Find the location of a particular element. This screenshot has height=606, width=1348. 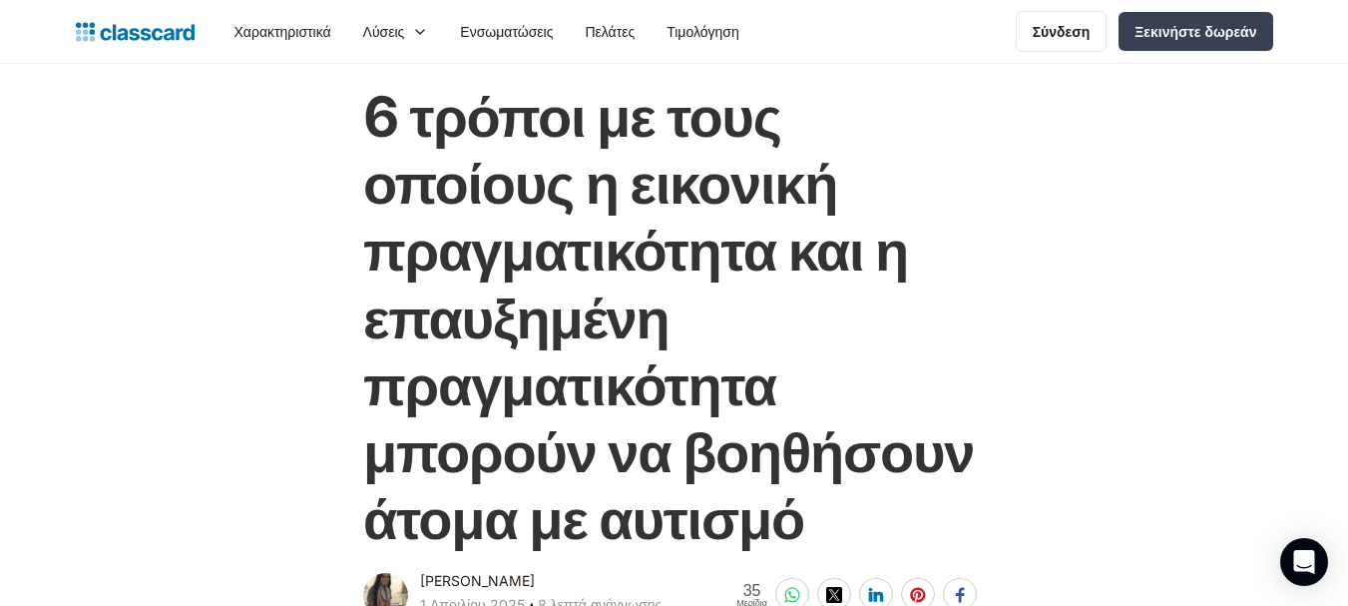

font: Σύνδεση is located at coordinates (1062, 31).